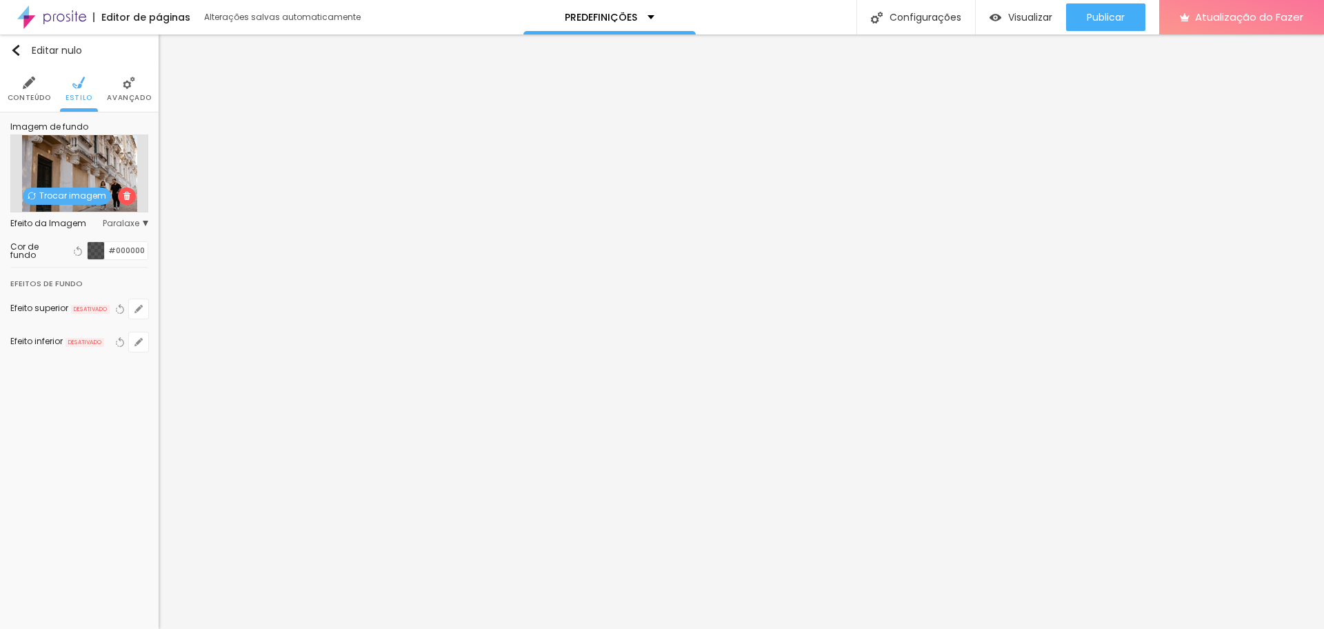 This screenshot has width=1324, height=629. Describe the element at coordinates (24, 250) in the screenshot. I see `font: Cor de fundo` at that location.